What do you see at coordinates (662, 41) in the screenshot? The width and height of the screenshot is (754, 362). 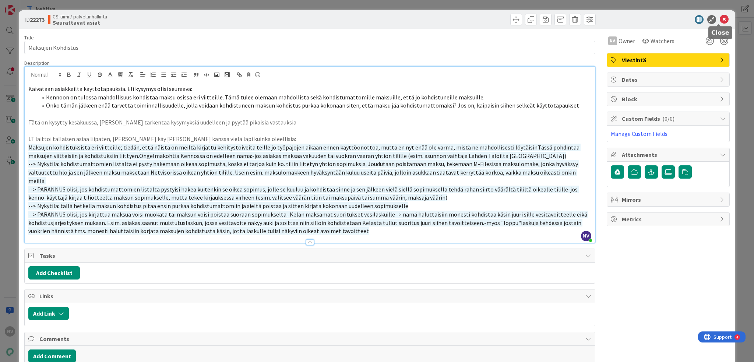 I see `span: Watchers` at bounding box center [662, 41].